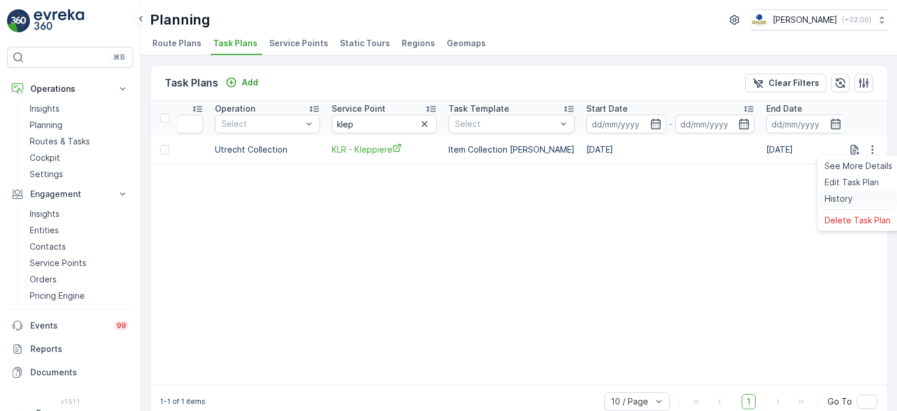 The width and height of the screenshot is (897, 411). I want to click on span: Geomaps, so click(466, 43).